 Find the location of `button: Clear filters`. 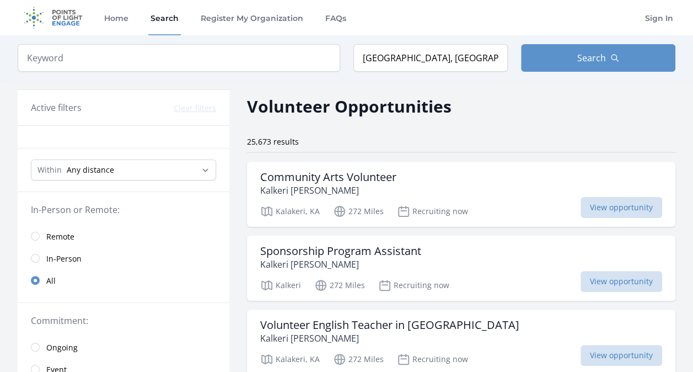

button: Clear filters is located at coordinates (195, 108).